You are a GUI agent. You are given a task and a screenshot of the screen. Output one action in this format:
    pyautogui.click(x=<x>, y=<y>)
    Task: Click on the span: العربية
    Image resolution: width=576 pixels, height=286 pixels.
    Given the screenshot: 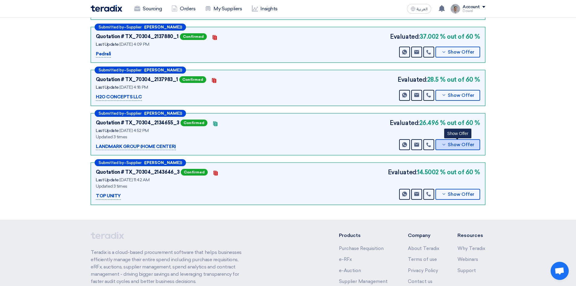 What is the action you would take?
    pyautogui.click(x=422, y=9)
    